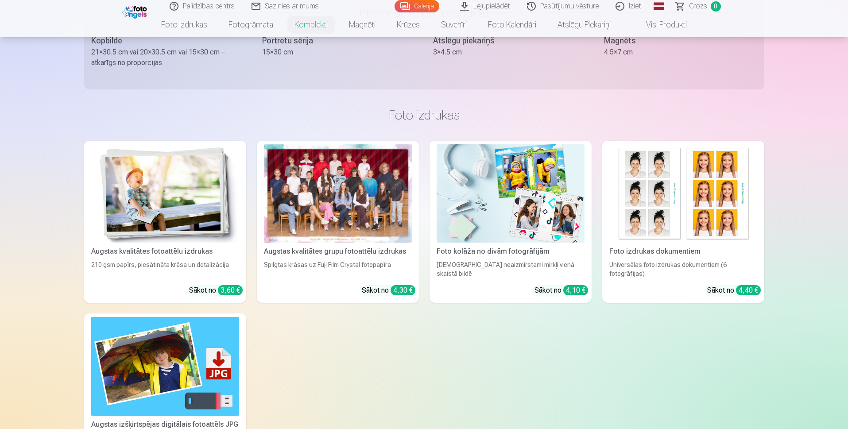  I want to click on span: Grozs, so click(698, 6).